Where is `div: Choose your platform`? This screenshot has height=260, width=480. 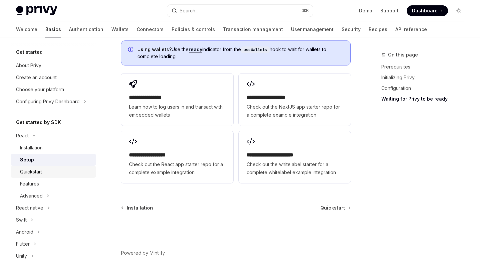
div: Choose your platform is located at coordinates (40, 89).